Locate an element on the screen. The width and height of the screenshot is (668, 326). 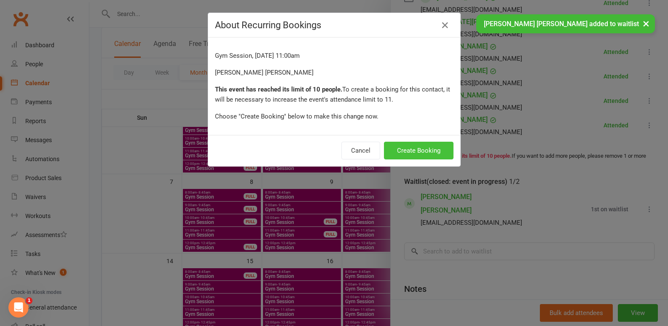
span: Choose "Create Booking" below to make this change now. is located at coordinates (297, 116).